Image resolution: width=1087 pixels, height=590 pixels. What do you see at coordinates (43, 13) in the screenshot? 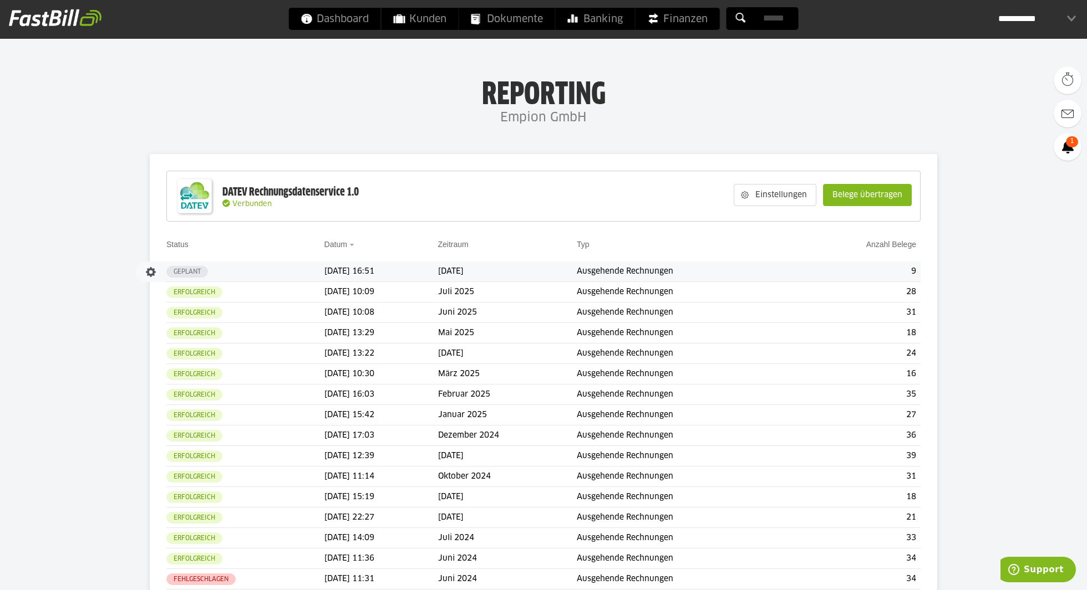
I see `span: Support` at bounding box center [43, 13].